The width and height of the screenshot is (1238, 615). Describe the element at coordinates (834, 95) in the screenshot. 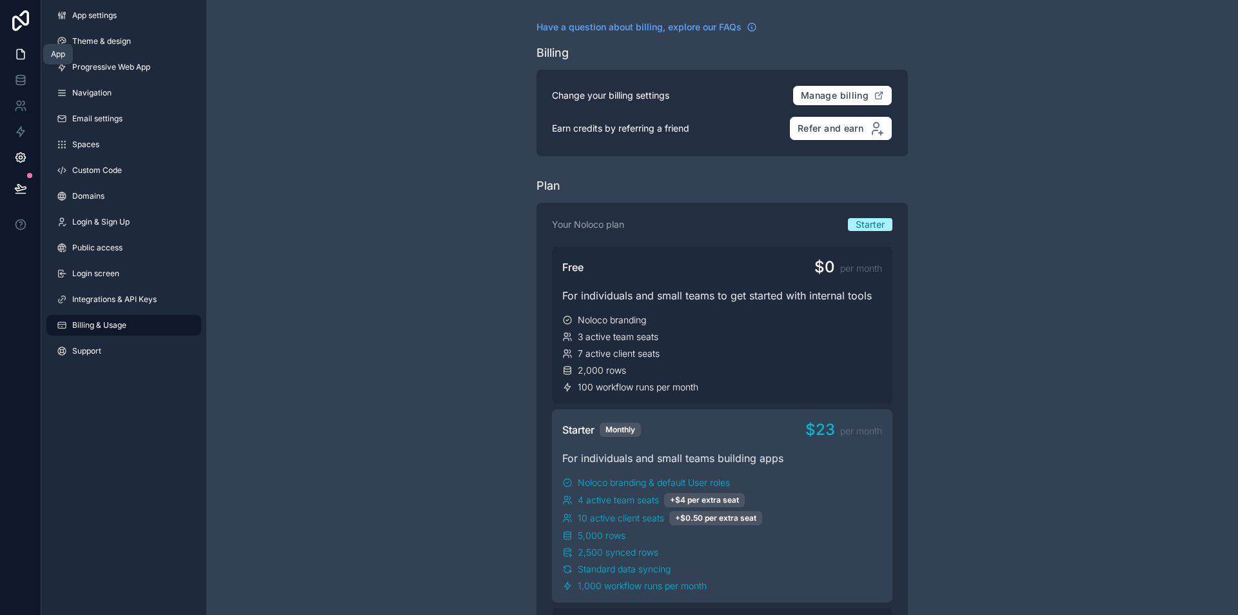

I see `span: Manage billing` at that location.